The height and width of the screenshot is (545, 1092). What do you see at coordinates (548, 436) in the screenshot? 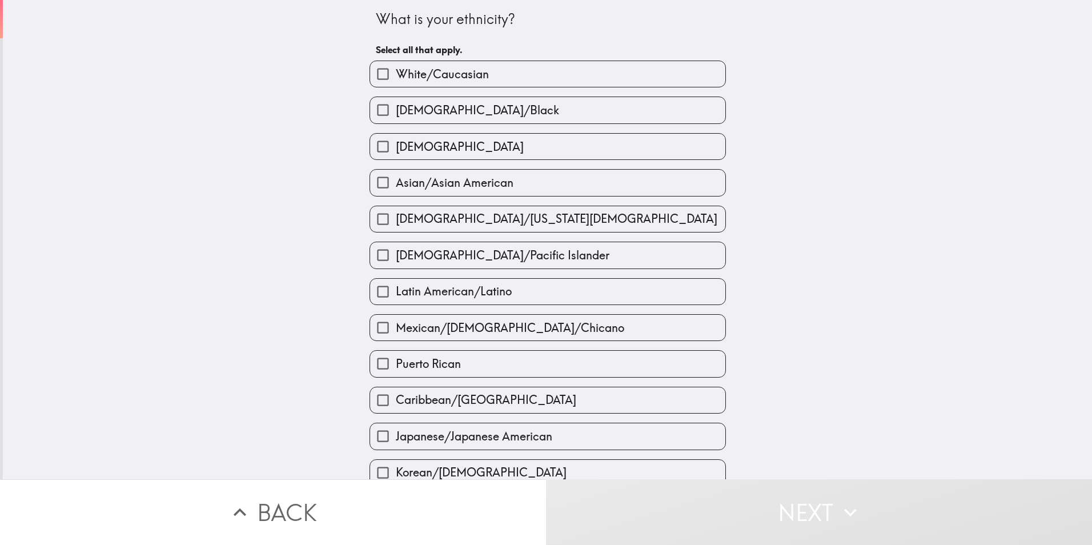
I see `button: Japanese/Japanese American` at bounding box center [548, 436].